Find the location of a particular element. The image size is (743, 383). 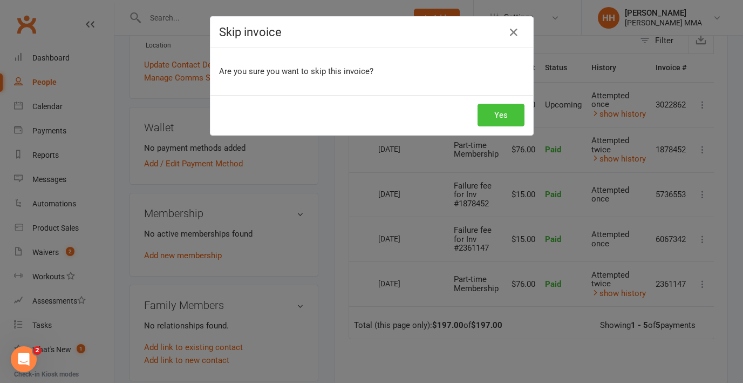

span: 2 is located at coordinates (37, 350).